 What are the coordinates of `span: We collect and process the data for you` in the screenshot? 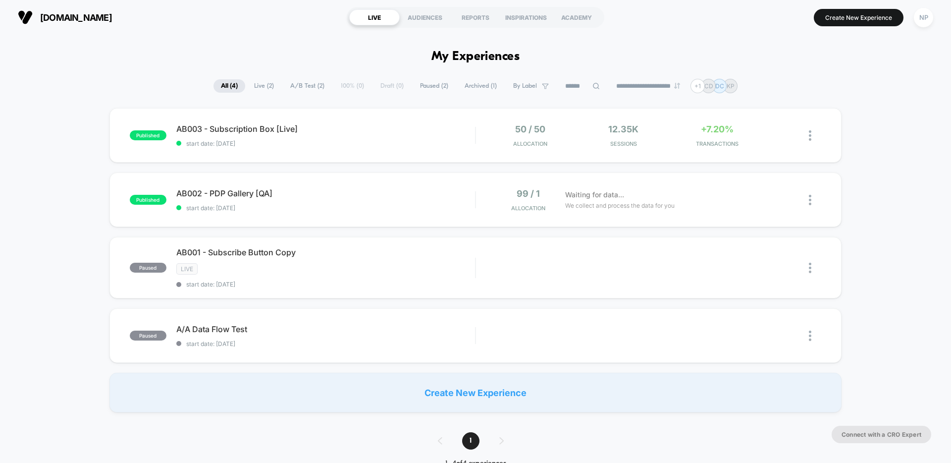 It's located at (620, 205).